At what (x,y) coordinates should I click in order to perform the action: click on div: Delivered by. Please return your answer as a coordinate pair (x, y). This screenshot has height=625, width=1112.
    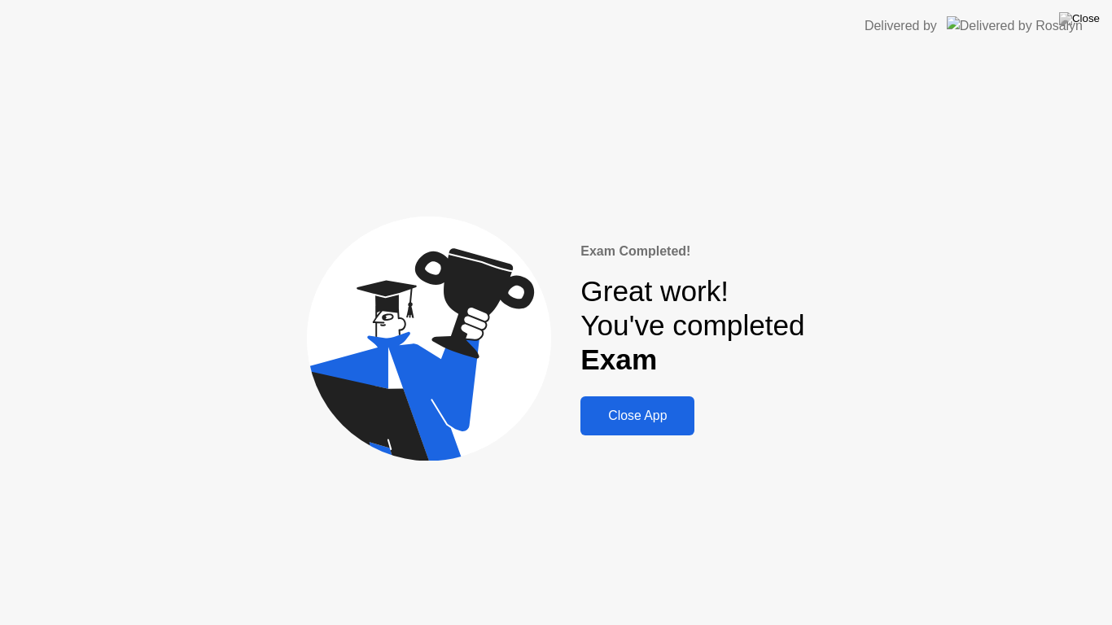
    Looking at the image, I should click on (901, 26).